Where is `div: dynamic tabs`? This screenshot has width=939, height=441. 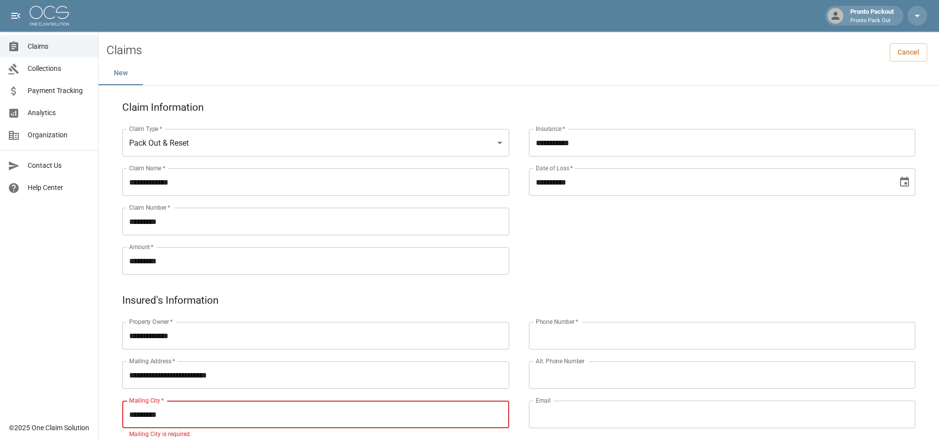 div: dynamic tabs is located at coordinates (518, 73).